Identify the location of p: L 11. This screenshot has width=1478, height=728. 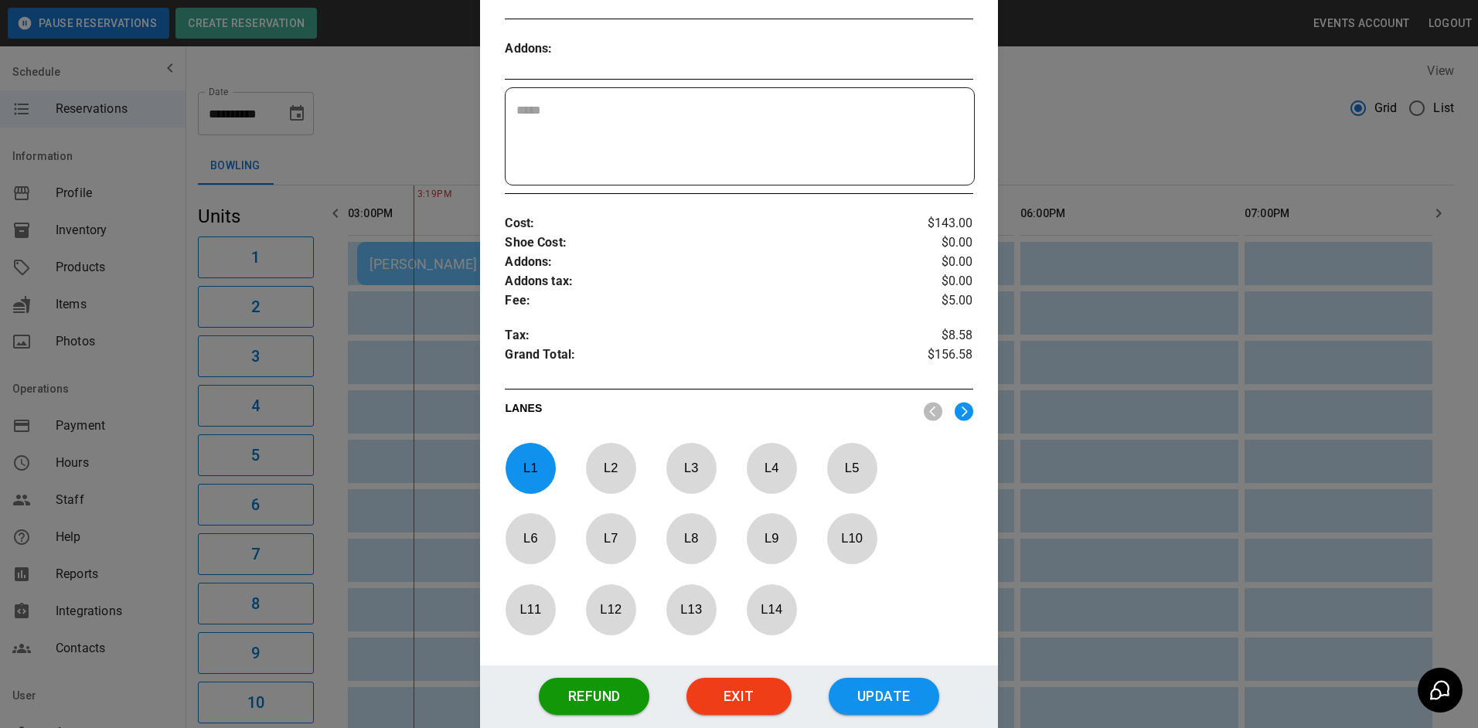
(530, 609).